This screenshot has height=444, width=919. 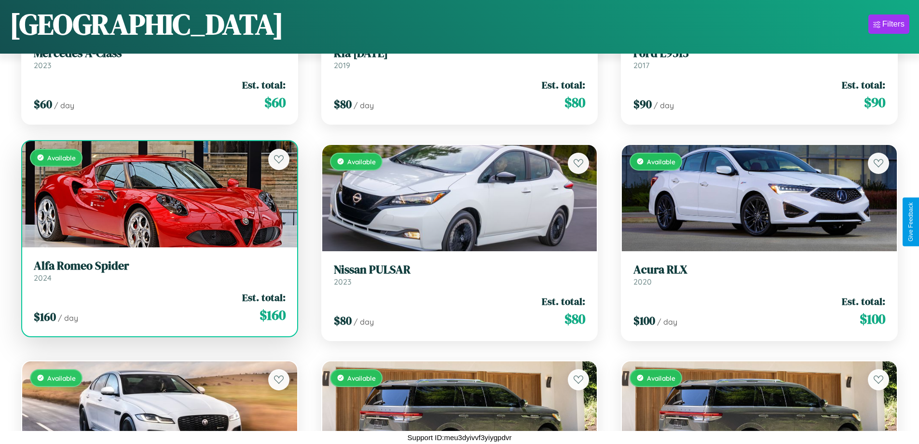 What do you see at coordinates (760, 53) in the screenshot?
I see `h3: Ford L9513` at bounding box center [760, 53].